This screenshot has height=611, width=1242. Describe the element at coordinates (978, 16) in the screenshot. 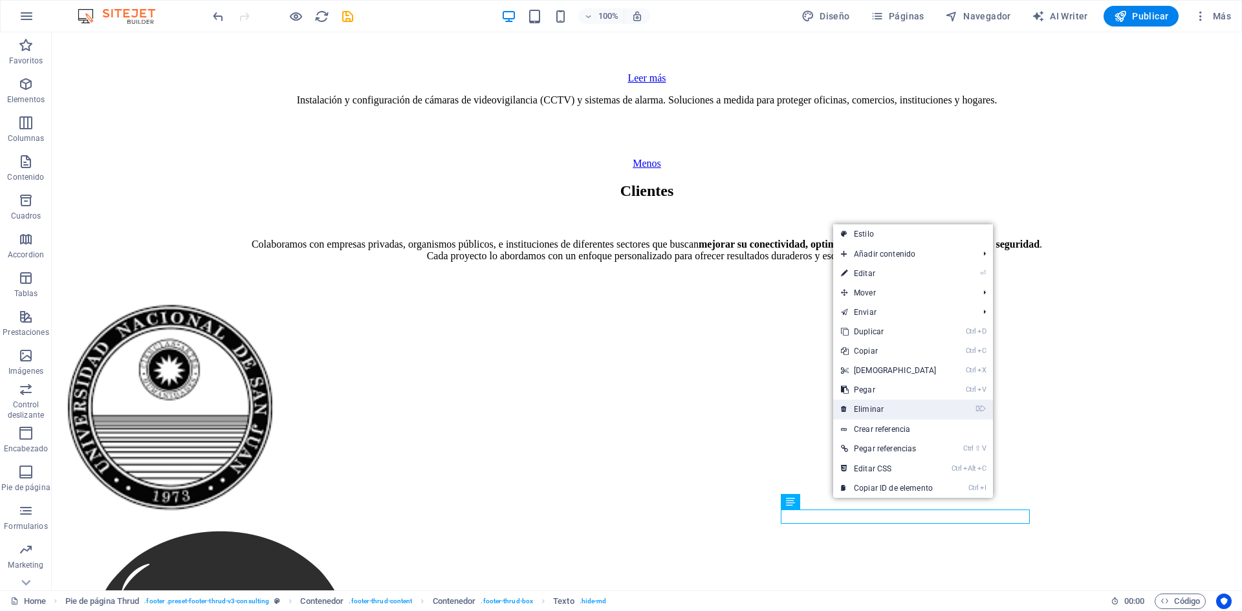

I see `span: Navegador` at that location.